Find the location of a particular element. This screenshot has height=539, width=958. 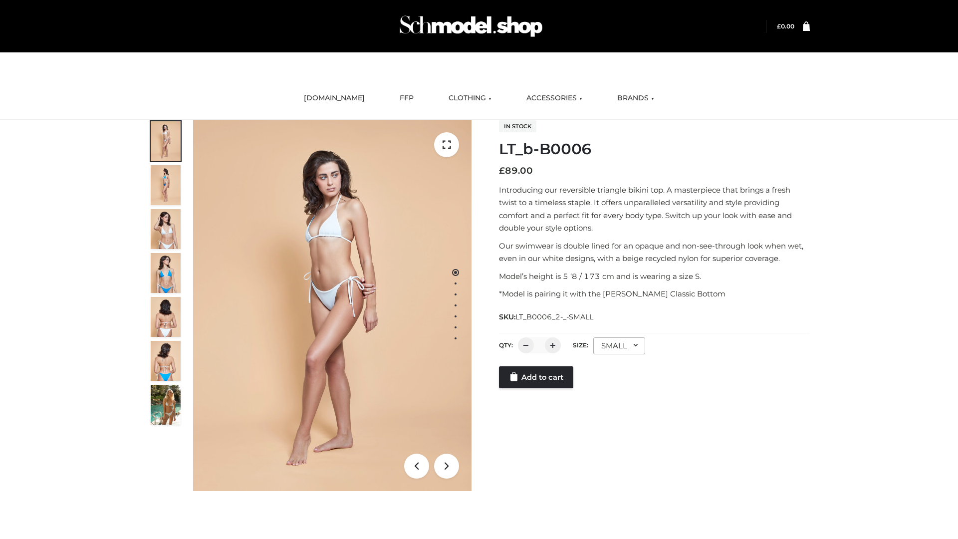

img: ArielClassicBikiniTop_CloudNine_AzureSky_OW114ECO_7-scaled.jpg is located at coordinates (166, 317).